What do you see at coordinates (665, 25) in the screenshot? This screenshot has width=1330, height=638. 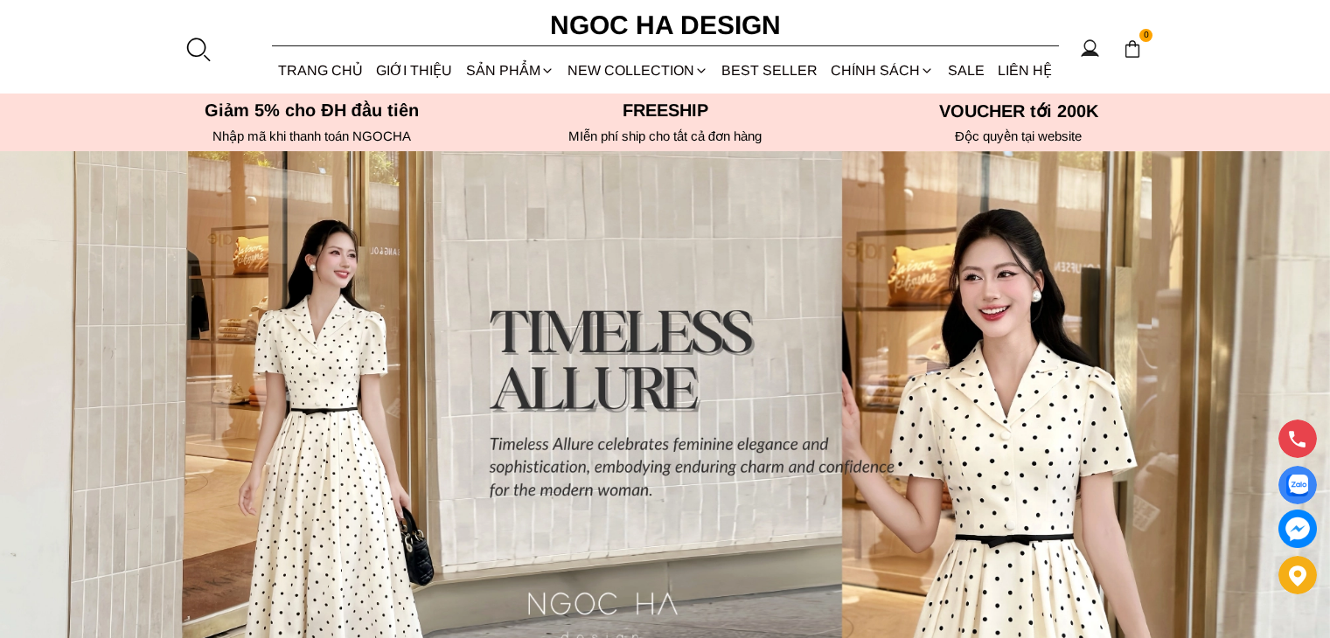 I see `h6: Ngoc Ha Design` at bounding box center [665, 25].